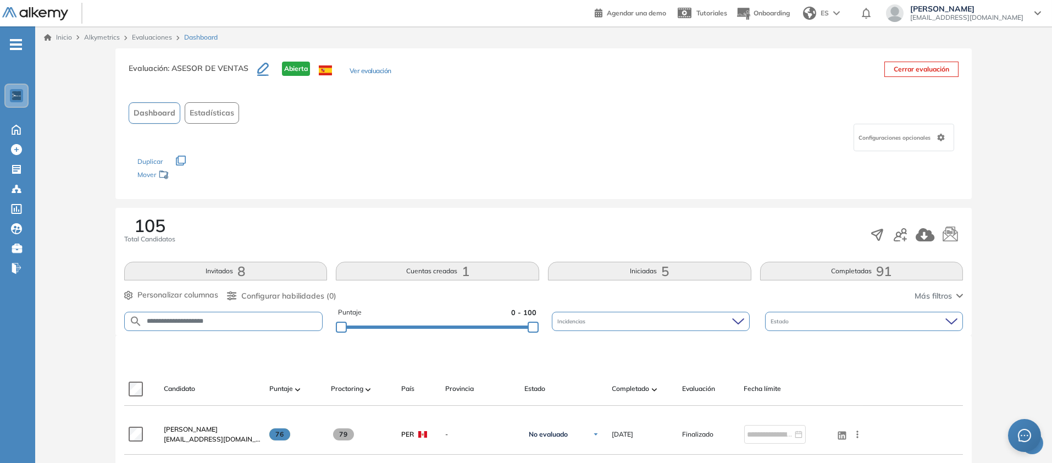 The image size is (1052, 463). What do you see at coordinates (548, 434) in the screenshot?
I see `span: No evaluado` at bounding box center [548, 434].